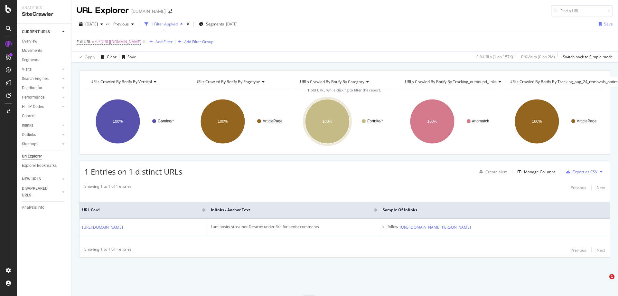 The width and height of the screenshot is (618, 296). Describe the element at coordinates (41, 134) in the screenshot. I see `a: Outlinks` at that location.